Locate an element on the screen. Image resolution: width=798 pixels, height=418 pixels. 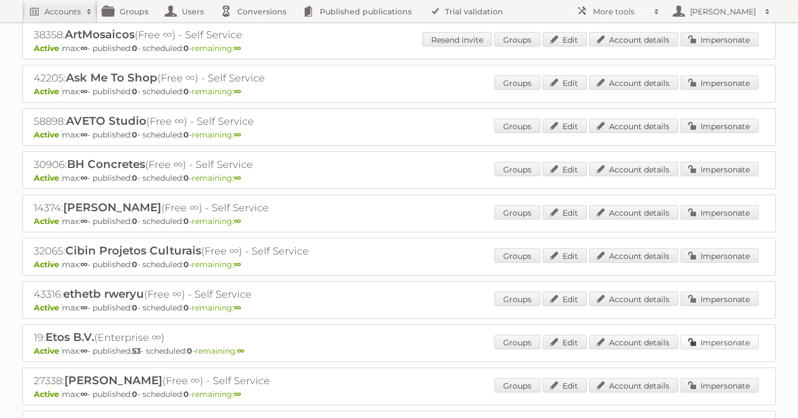
strong: 53 is located at coordinates (136, 351).